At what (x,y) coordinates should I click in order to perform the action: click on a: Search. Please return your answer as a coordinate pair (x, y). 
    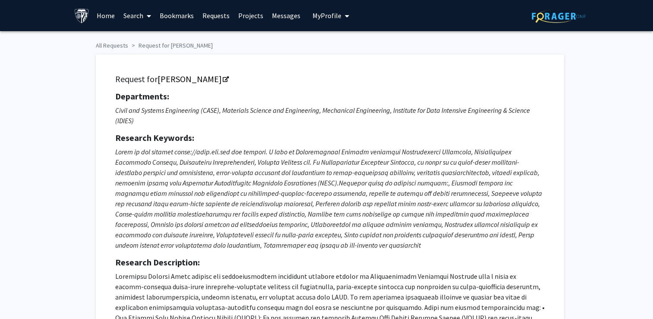
    Looking at the image, I should click on (137, 16).